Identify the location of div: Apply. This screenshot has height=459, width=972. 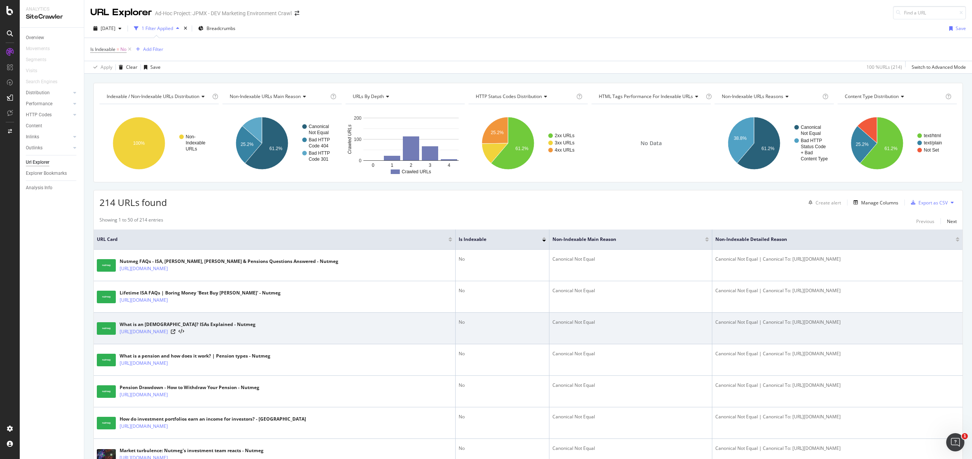
(106, 67).